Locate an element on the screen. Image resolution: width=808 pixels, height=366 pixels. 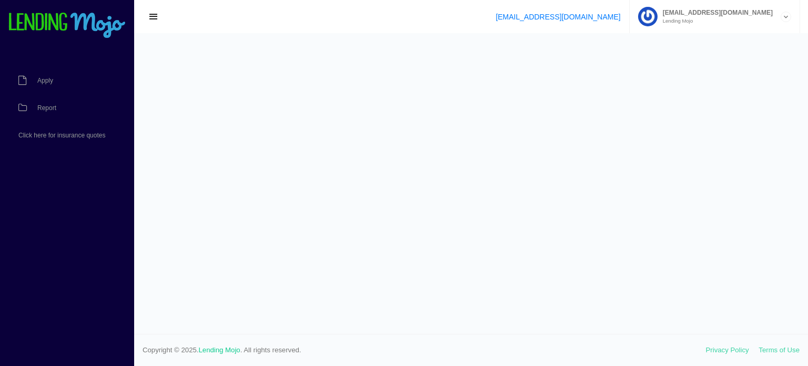
span: Apply is located at coordinates (45, 80).